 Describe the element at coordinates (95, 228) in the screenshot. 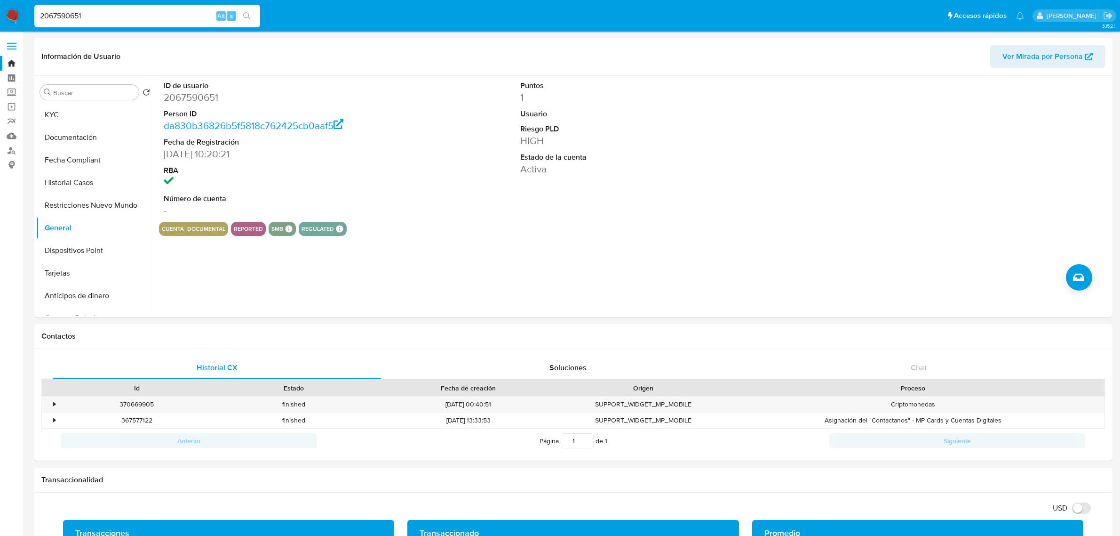

I see `button: General` at that location.